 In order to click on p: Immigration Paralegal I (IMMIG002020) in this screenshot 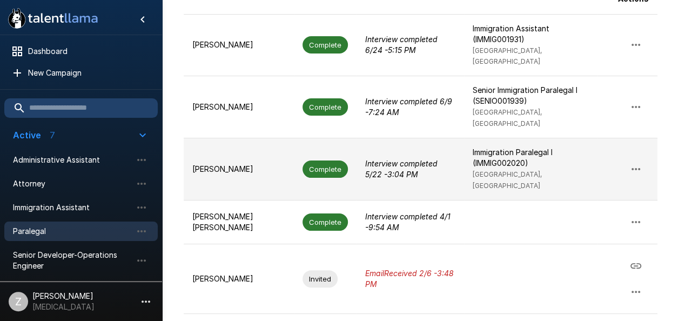, I will do `click(531, 158)`.